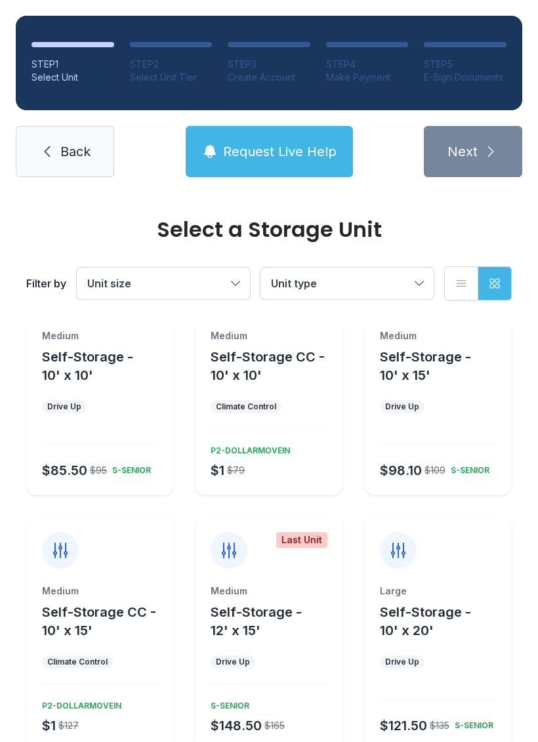 This screenshot has width=538, height=742. Describe the element at coordinates (435, 470) in the screenshot. I see `div: $109` at that location.